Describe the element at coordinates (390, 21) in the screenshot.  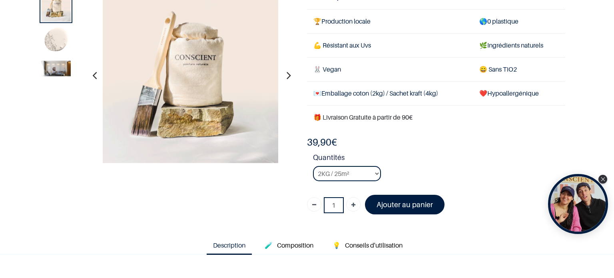
I see `td: Production locale` at that location.